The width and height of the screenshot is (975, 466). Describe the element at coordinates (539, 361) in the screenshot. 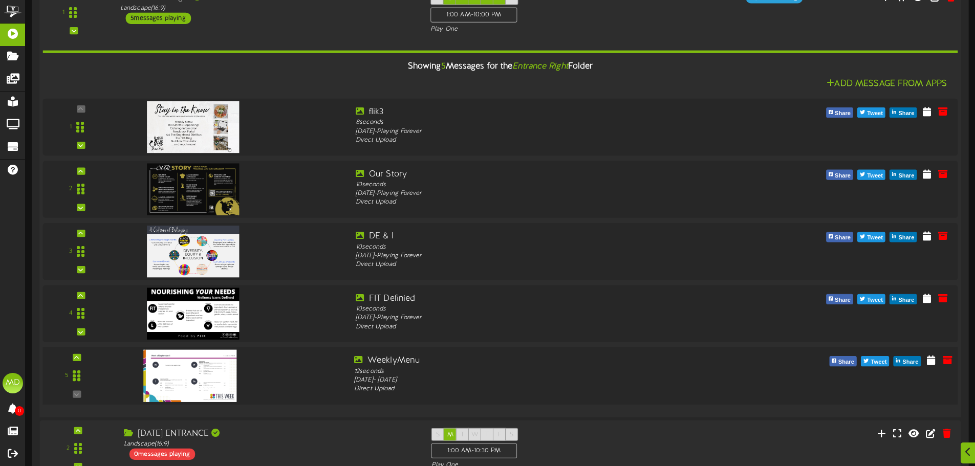

I see `div: WeeklyMenu` at that location.